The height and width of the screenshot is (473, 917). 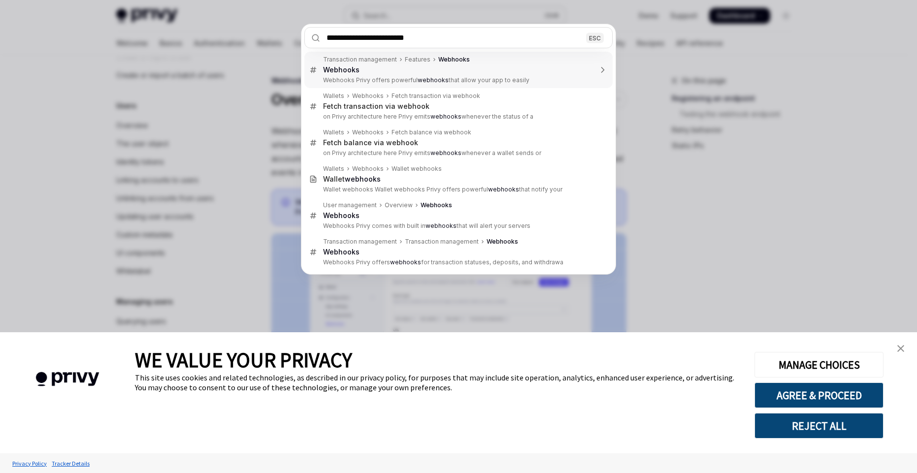 I want to click on a: Tracker Details, so click(x=70, y=463).